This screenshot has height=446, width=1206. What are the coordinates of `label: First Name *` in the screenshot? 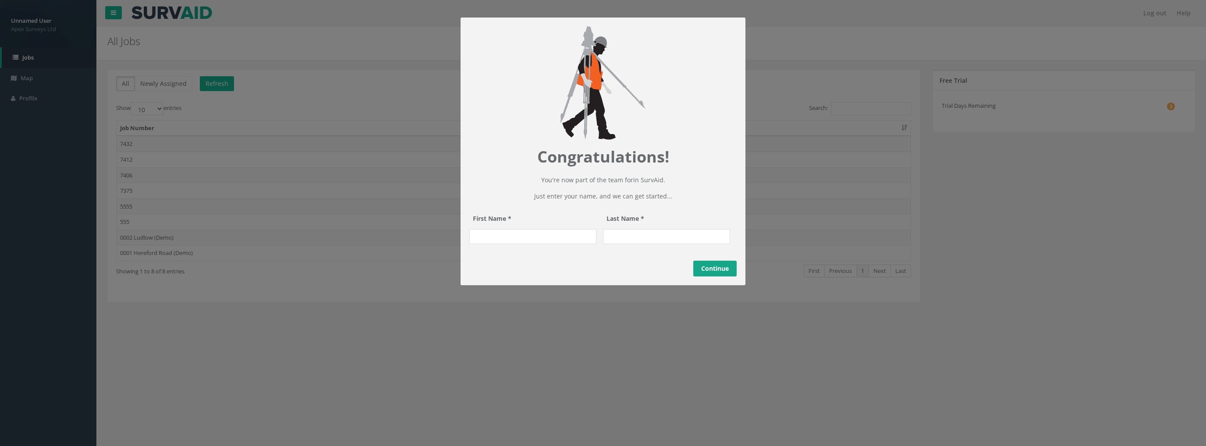 It's located at (536, 219).